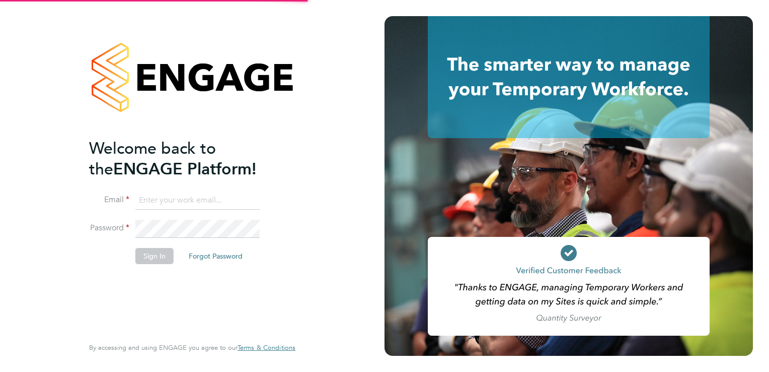 This screenshot has height=372, width=769. Describe the element at coordinates (266, 347) in the screenshot. I see `a: Terms & Conditions` at that location.